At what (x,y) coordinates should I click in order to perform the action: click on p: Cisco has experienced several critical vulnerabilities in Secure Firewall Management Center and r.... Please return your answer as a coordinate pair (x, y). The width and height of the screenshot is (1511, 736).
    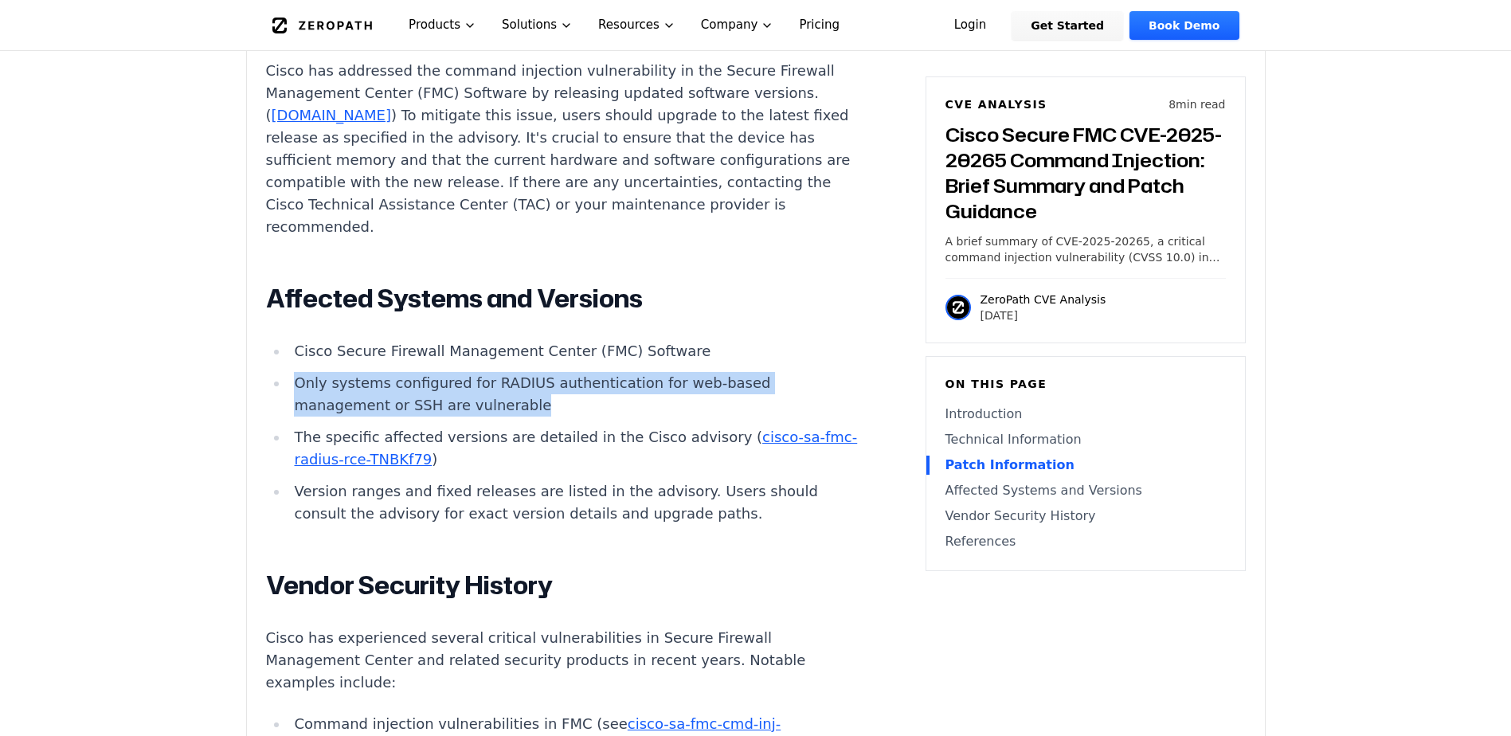
    Looking at the image, I should click on (562, 660).